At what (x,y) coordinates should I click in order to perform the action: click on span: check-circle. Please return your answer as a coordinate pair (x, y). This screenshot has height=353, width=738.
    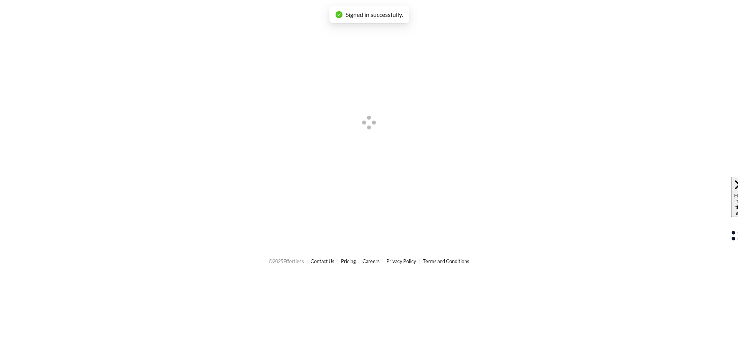
    Looking at the image, I should click on (339, 15).